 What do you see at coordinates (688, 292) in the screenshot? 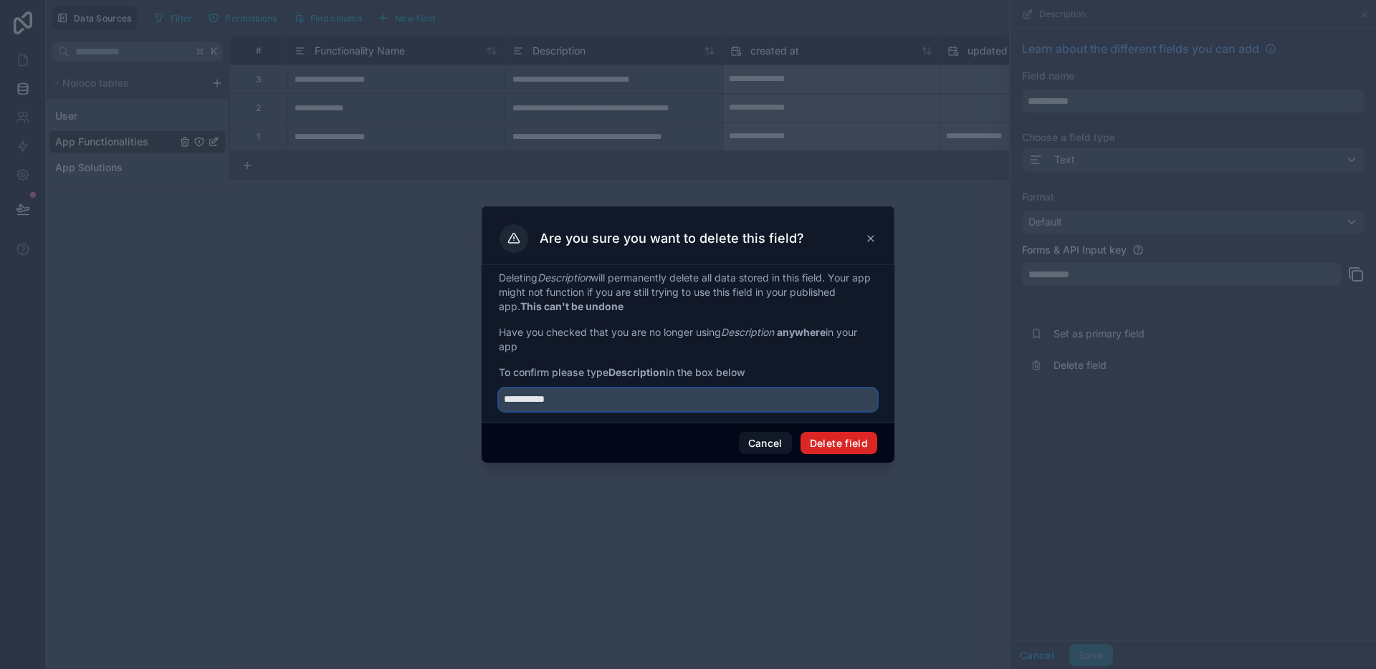
I see `p: Deleting will permanently delete all data stored in this field. Your app might not function if yo...` at bounding box center [688, 292].